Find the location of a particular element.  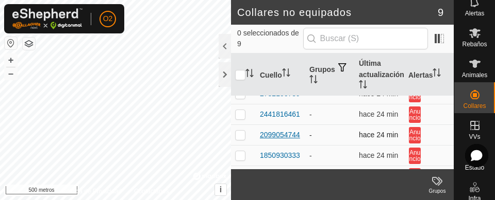

font: Contáctanos is located at coordinates (151, 192).